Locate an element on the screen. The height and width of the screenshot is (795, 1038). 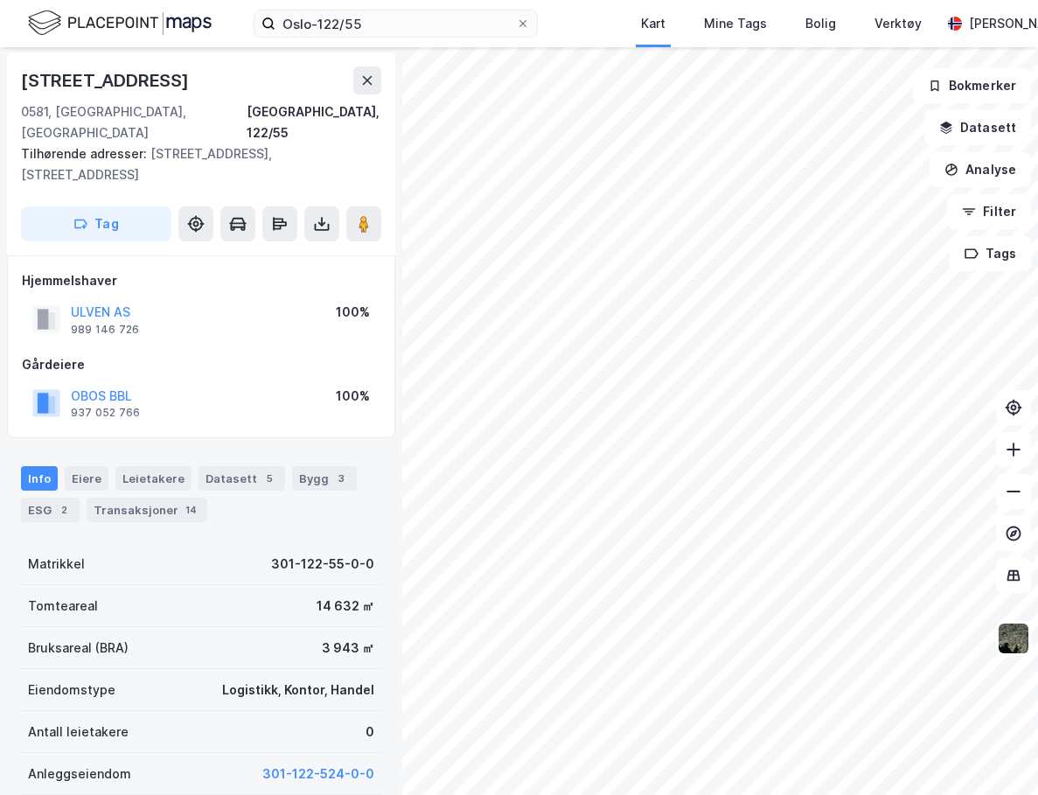
div: ESG is located at coordinates (50, 510).